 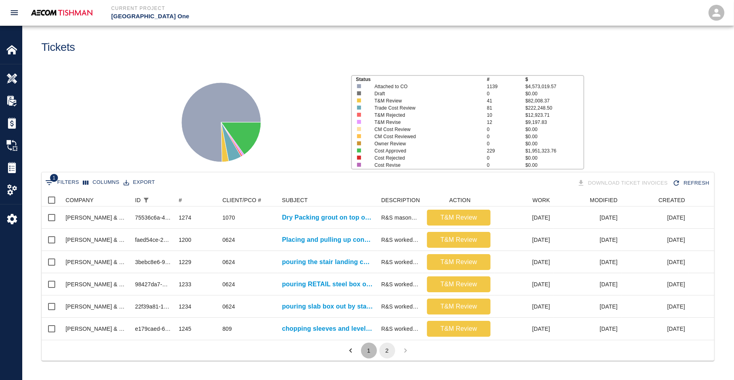 I want to click on p: pouring RETAIL steel box on level #3, western most retail space in HHS1 that was previously chopp..., so click(x=328, y=285).